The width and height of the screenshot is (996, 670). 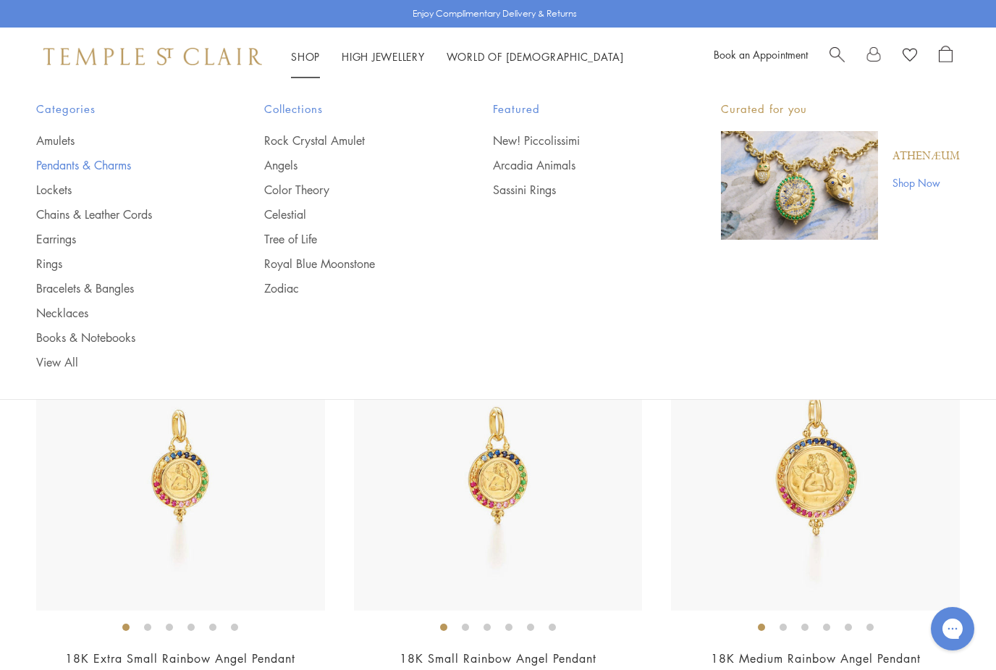 What do you see at coordinates (349, 214) in the screenshot?
I see `a: Celestial` at bounding box center [349, 214].